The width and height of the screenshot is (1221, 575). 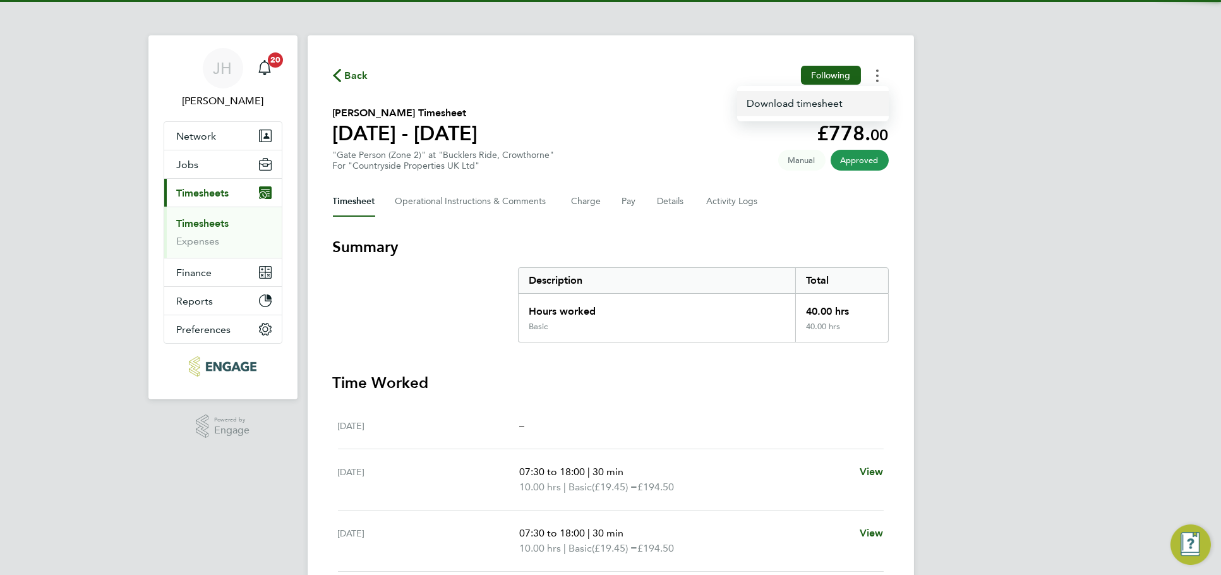 I want to click on span: 00, so click(x=880, y=135).